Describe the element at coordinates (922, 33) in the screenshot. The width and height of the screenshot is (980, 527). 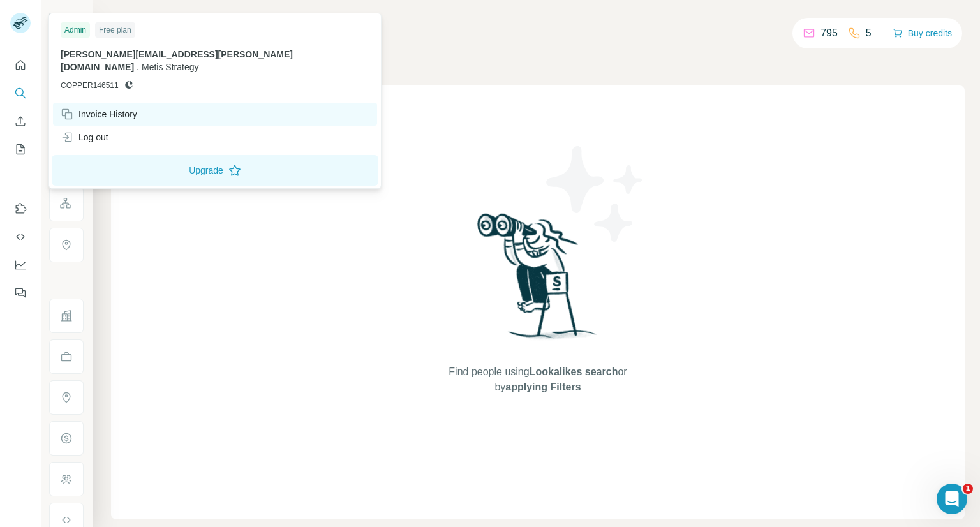
I see `button: Buy credits` at that location.